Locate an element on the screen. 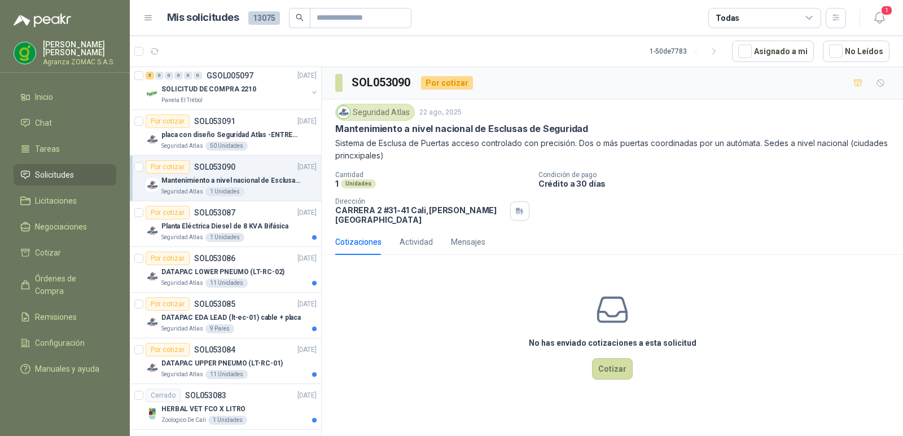 The image size is (903, 436). a: Chat is located at coordinates (65, 123).